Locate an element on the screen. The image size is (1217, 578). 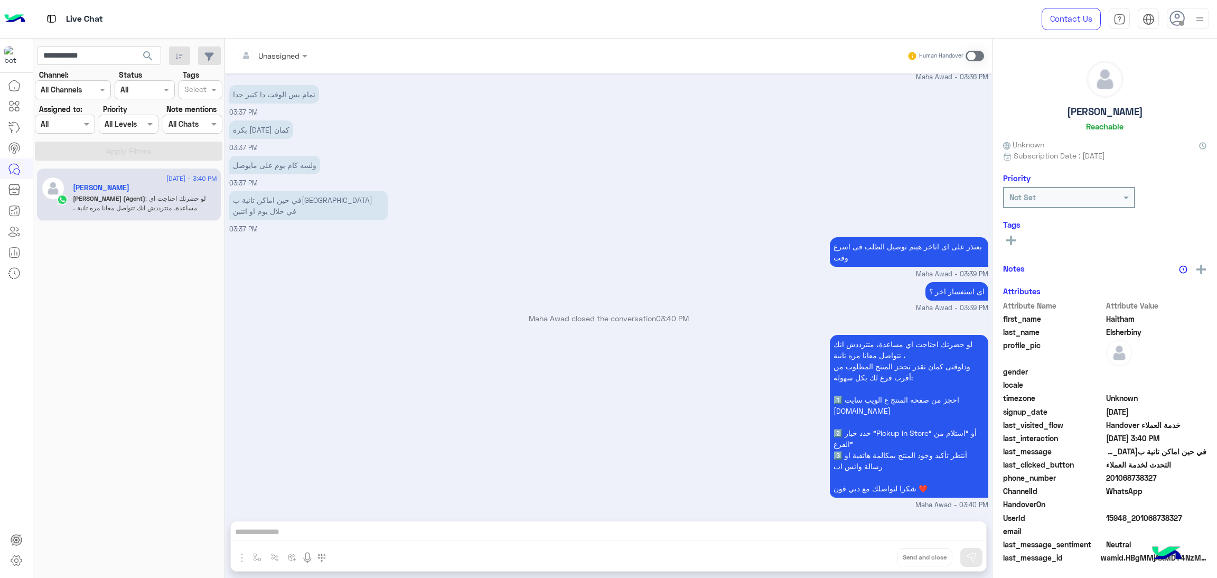
a: tab is located at coordinates (1119, 19).